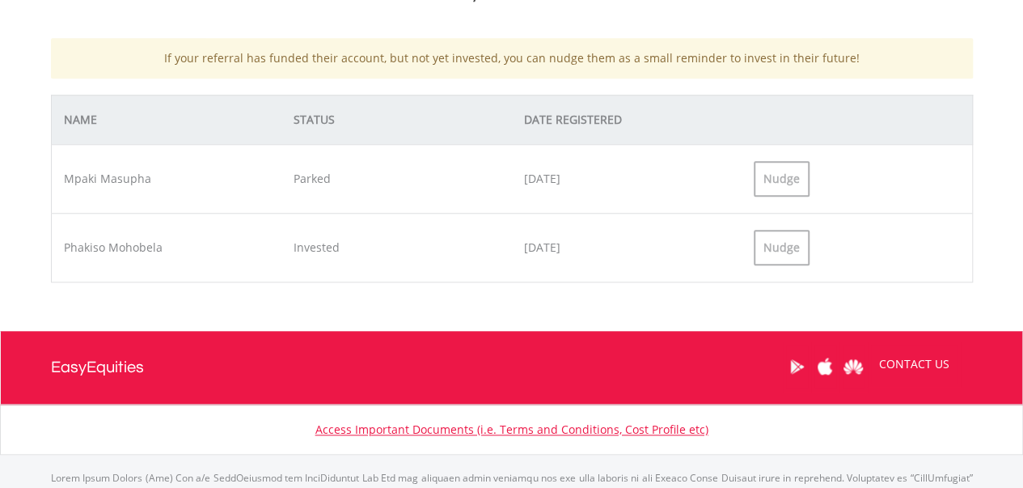 This screenshot has width=1023, height=488. Describe the element at coordinates (396, 120) in the screenshot. I see `div: STATUS` at that location.